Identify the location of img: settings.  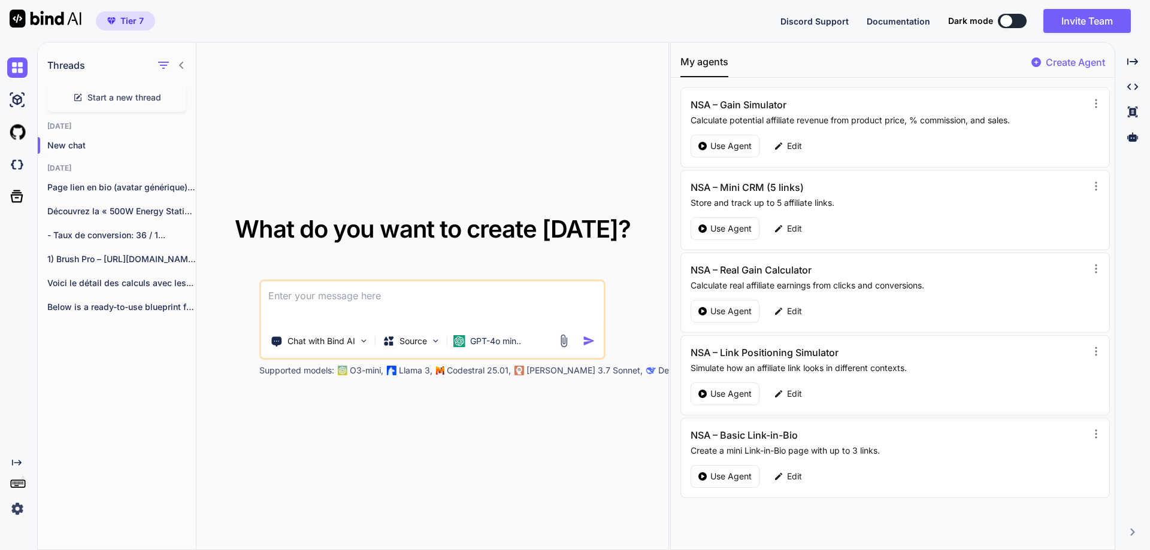
(17, 509).